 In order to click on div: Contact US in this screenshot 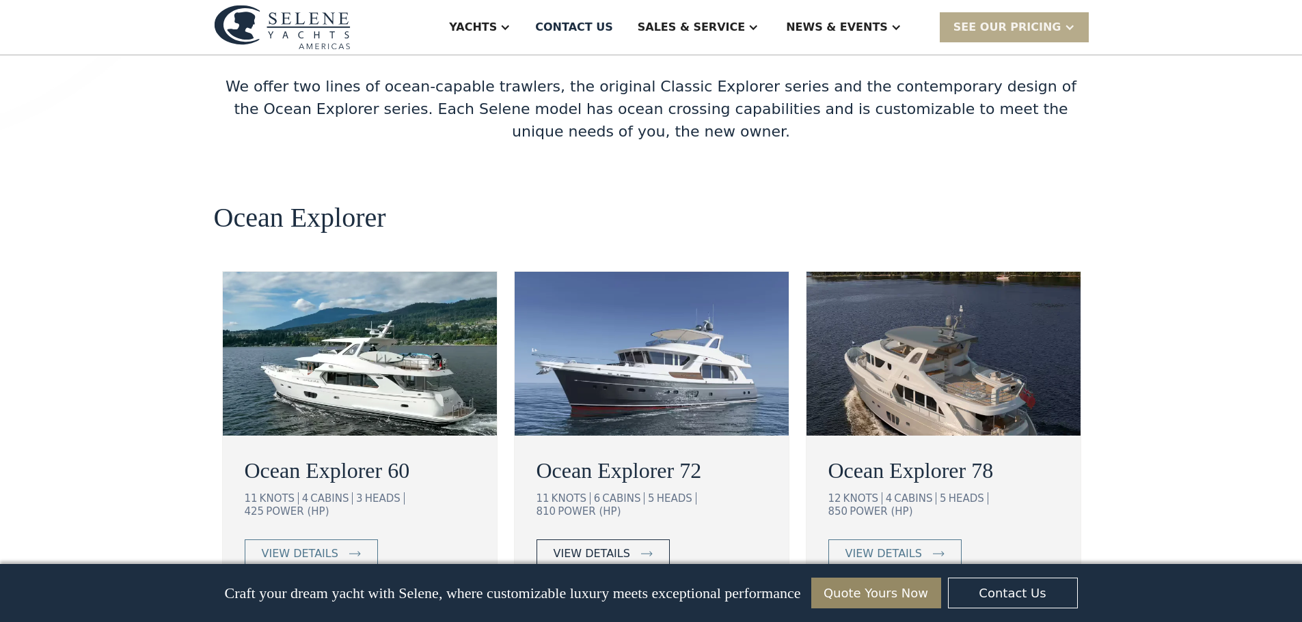, I will do `click(574, 27)`.